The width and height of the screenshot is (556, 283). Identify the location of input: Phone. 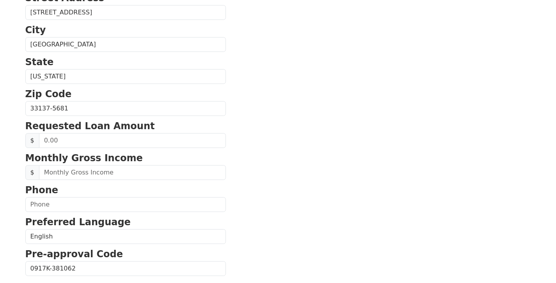
(126, 204).